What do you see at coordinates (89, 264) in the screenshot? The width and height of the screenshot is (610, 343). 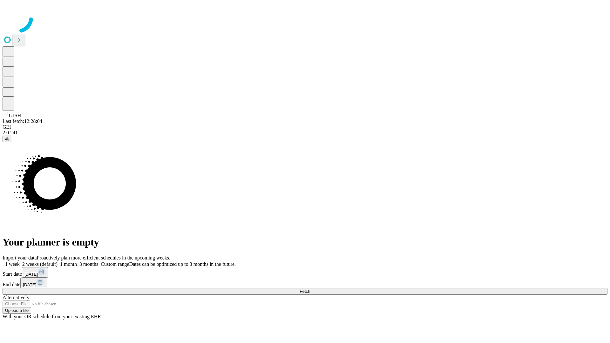 I see `span: 3 months` at bounding box center [89, 264].